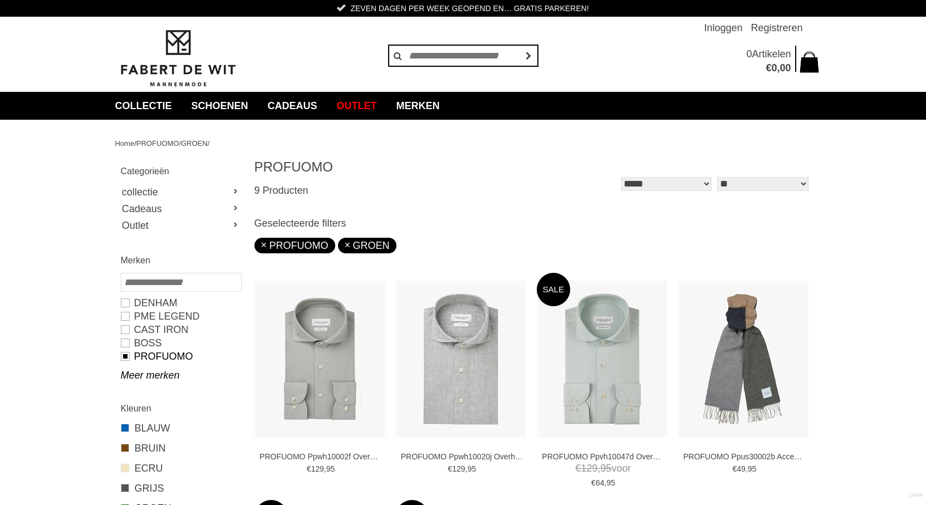  I want to click on span: GROEN, so click(194, 143).